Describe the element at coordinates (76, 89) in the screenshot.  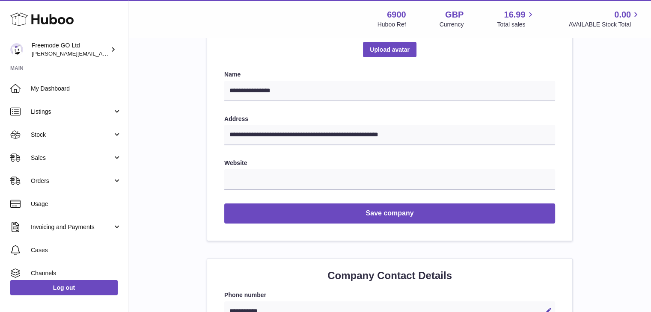
I see `span: My Dashboard` at that location.